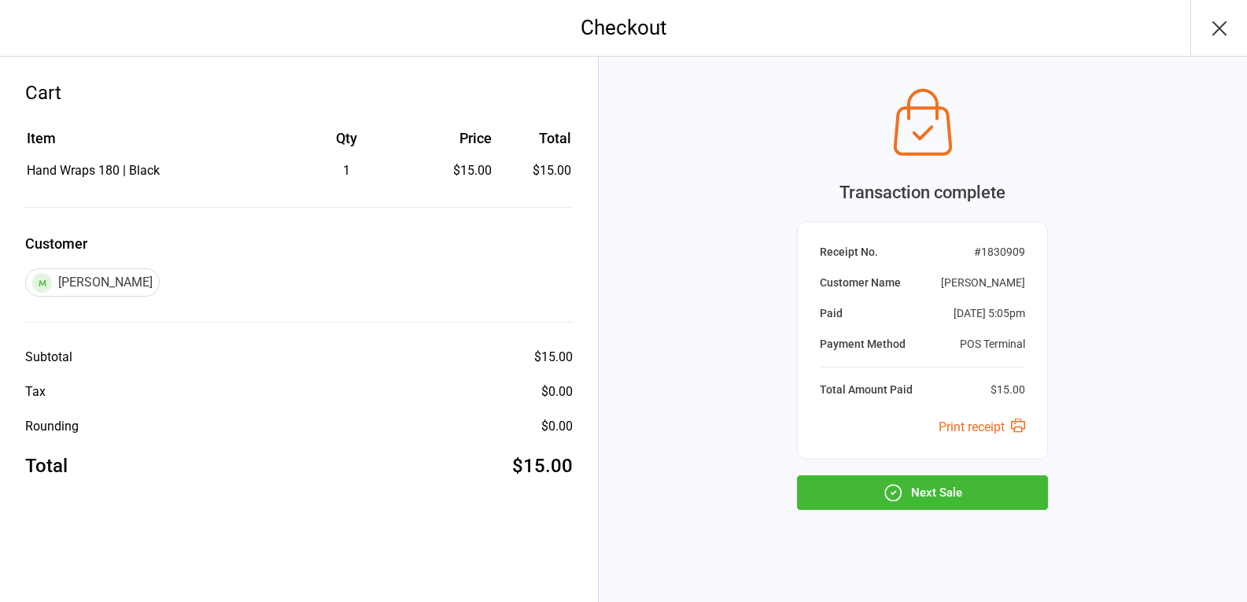 The height and width of the screenshot is (602, 1247). What do you see at coordinates (992, 344) in the screenshot?
I see `div: POS Terminal` at bounding box center [992, 344].